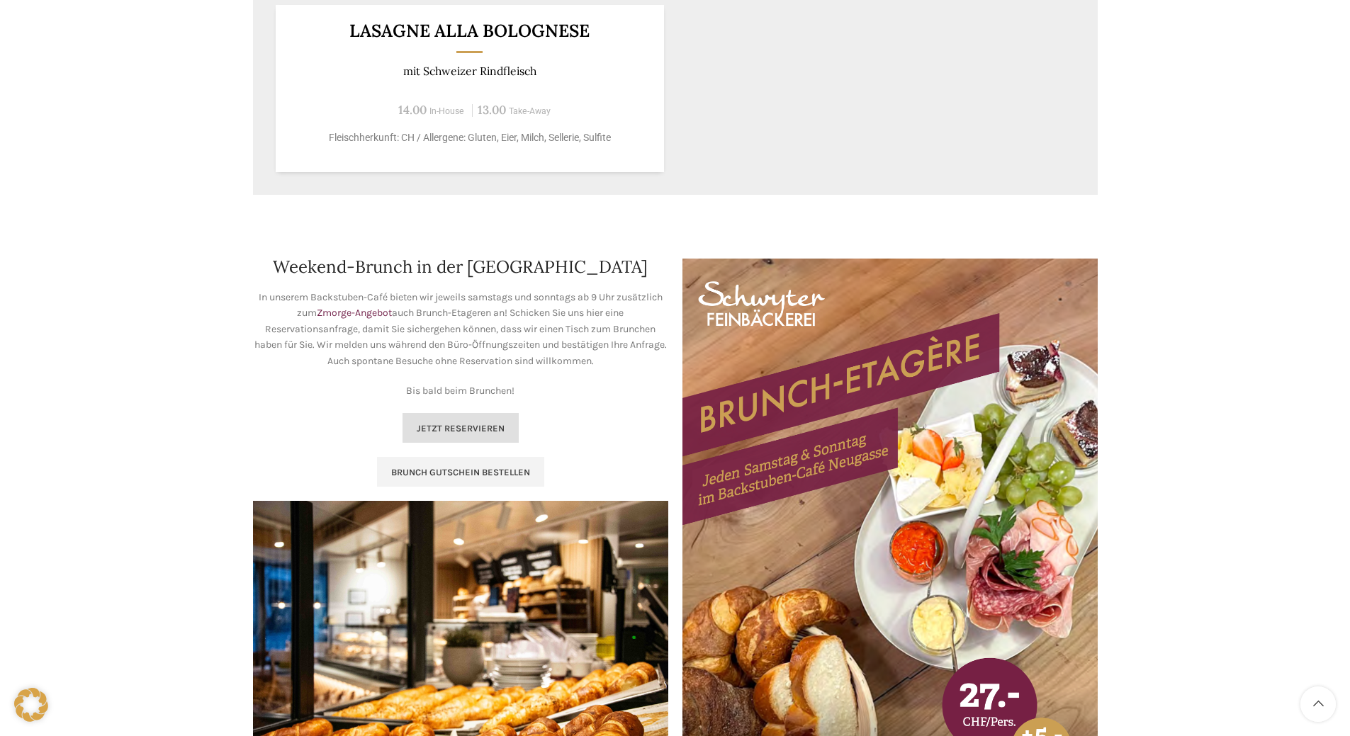 This screenshot has width=1350, height=736. Describe the element at coordinates (412, 110) in the screenshot. I see `span: 14.00` at that location.